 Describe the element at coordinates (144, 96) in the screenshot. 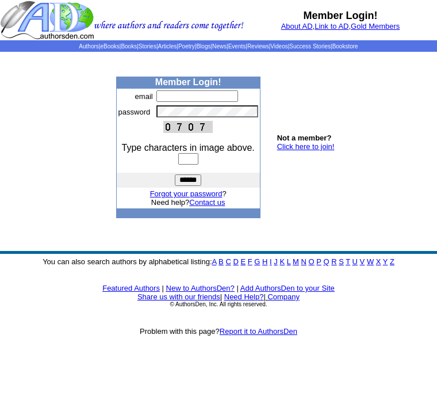

I see `font: email` at that location.